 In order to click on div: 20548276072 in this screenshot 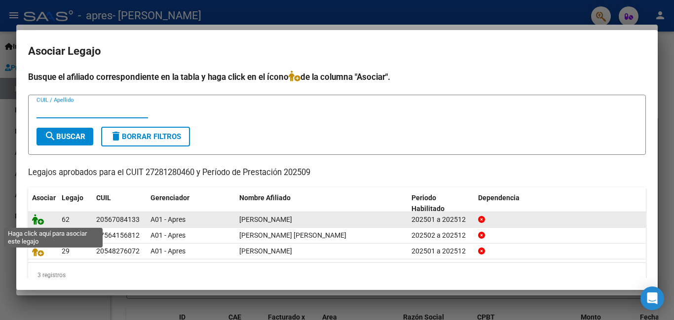, I will do `click(118, 251)`.